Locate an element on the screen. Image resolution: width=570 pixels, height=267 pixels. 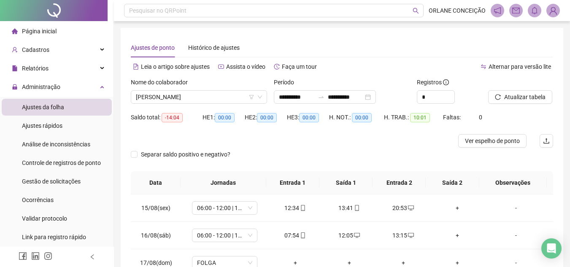
span: linkedin is located at coordinates (35, 256).